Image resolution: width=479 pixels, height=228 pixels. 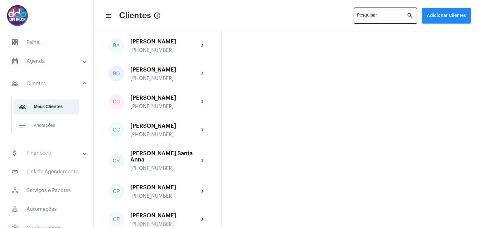 What do you see at coordinates (48, 84) in the screenshot?
I see `mat-expansion-panel-header: sidenav iconClientes` at bounding box center [48, 84].